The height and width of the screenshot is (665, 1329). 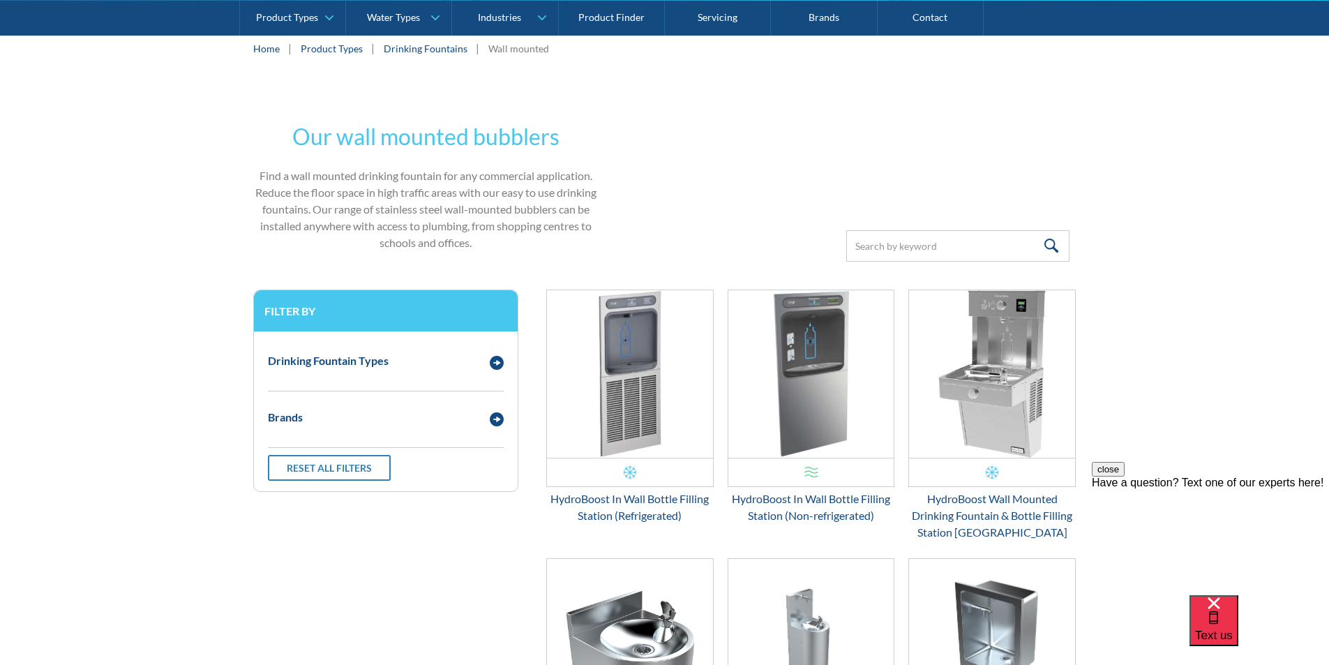 I want to click on a: HydroBoost Wall Mounted Drinking Fountain & Bottle Filling Station Vandal ResistantHydroBoost Wal..., so click(x=992, y=415).